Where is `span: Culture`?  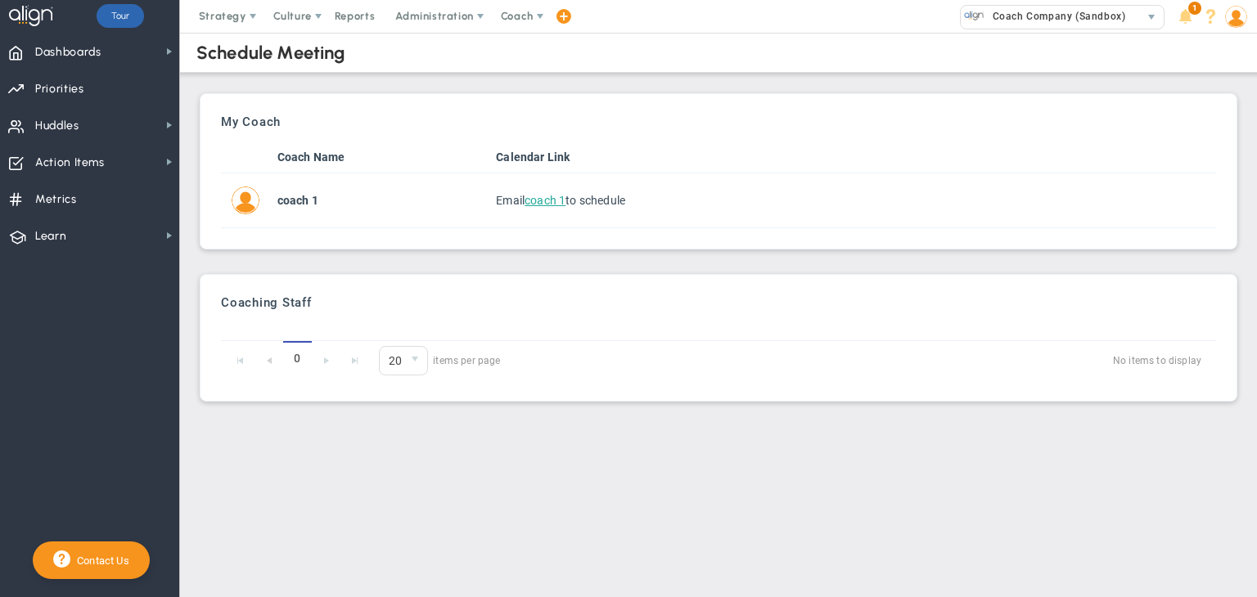 span: Culture is located at coordinates (292, 16).